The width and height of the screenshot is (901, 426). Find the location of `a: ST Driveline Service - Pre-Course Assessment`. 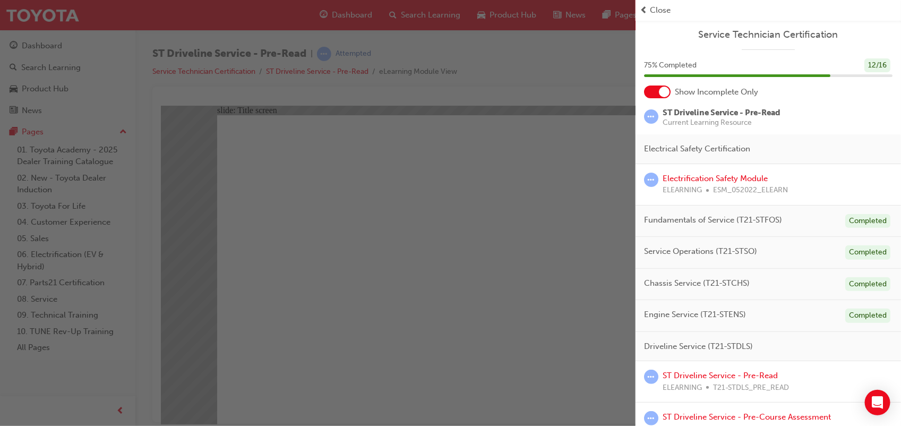

a: ST Driveline Service - Pre-Course Assessment is located at coordinates (747, 417).